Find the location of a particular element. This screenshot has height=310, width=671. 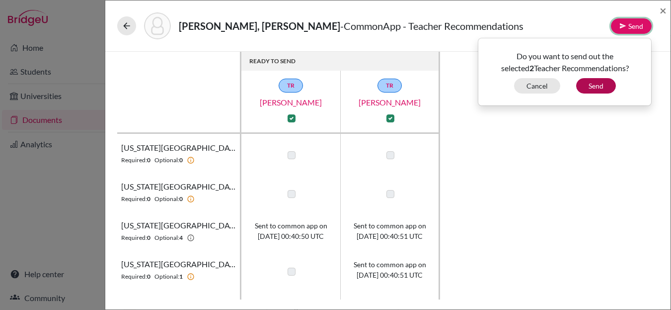

b: 1 is located at coordinates (181, 276).